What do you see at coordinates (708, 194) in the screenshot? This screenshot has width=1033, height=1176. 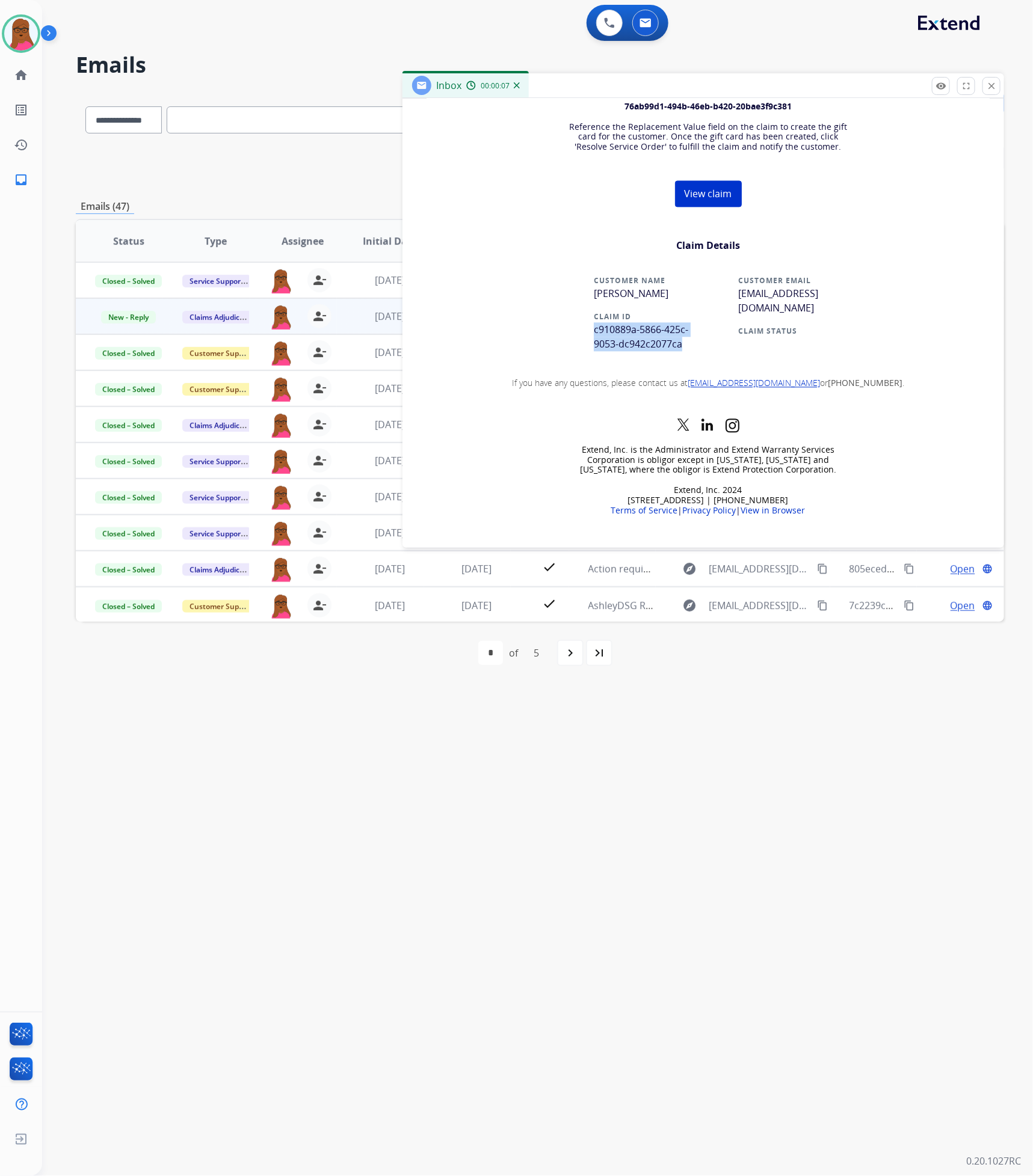 I see `a: View claim` at bounding box center [708, 194].